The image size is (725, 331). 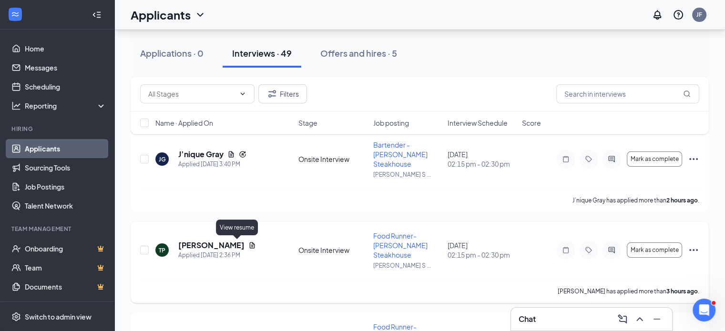 I want to click on span: Interview Schedule, so click(x=478, y=123).